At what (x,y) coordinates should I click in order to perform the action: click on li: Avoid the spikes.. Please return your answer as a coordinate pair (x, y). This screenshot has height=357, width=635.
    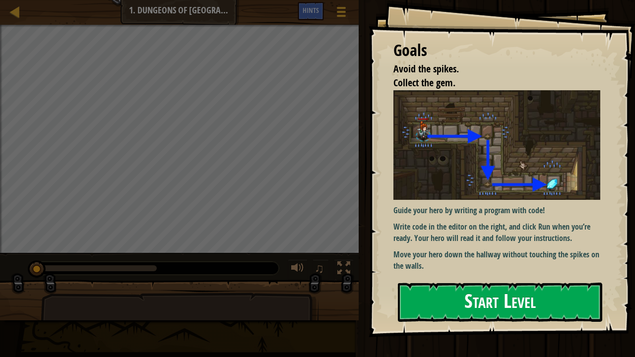
    Looking at the image, I should click on (489, 69).